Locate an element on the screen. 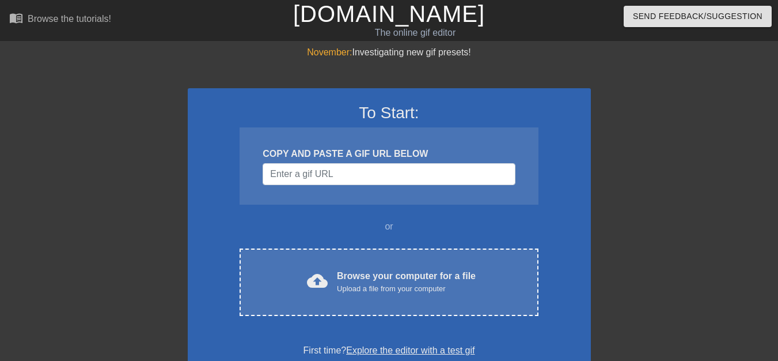  a: Browse the tutorials! is located at coordinates (60, 20).